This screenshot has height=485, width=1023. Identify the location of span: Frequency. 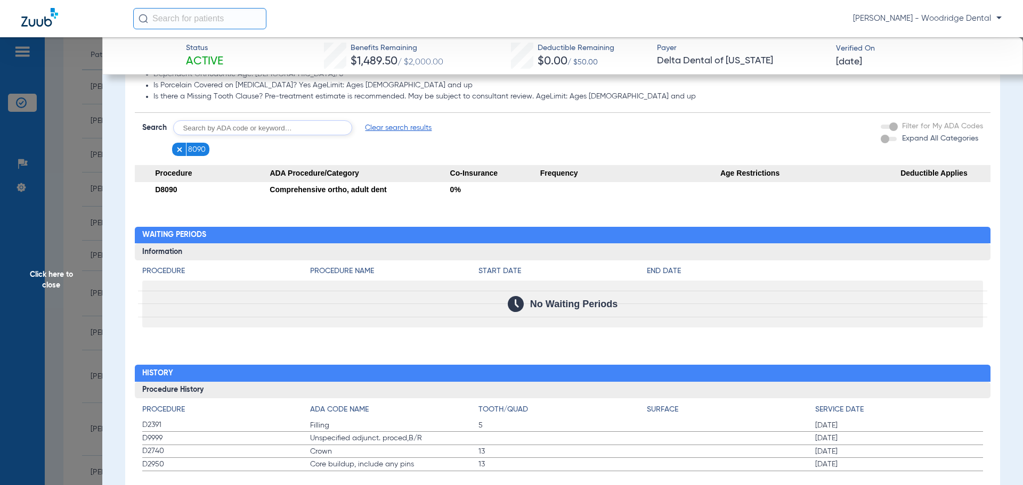
(630, 174).